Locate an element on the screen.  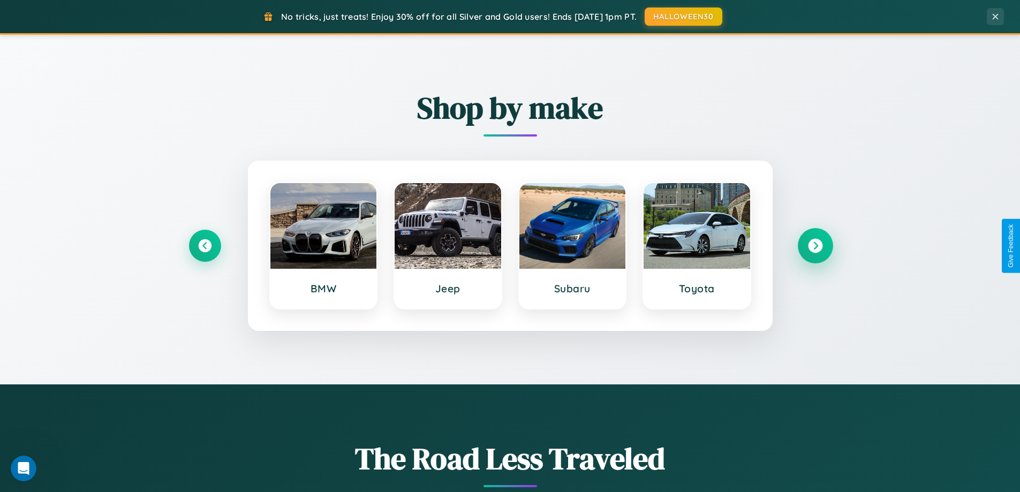
h1: The Road Less Traveled is located at coordinates (510, 459).